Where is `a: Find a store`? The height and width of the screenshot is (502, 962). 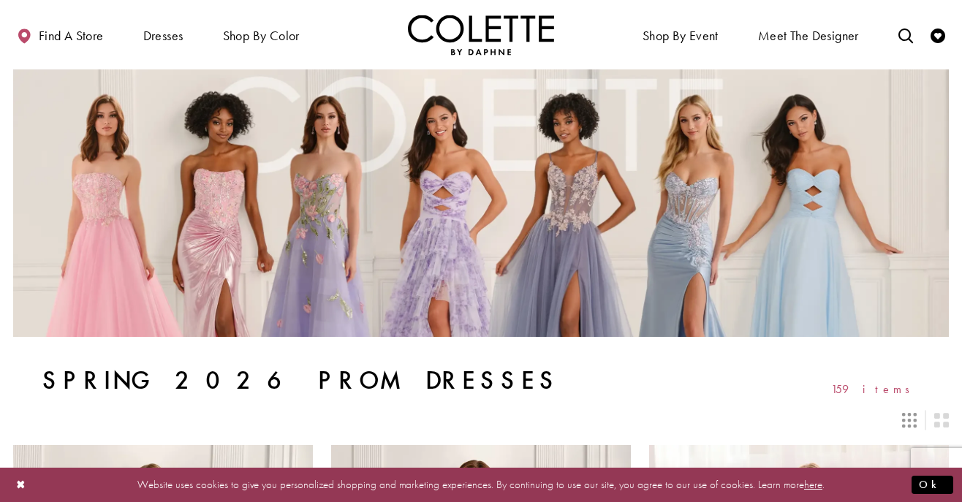 a: Find a store is located at coordinates (60, 34).